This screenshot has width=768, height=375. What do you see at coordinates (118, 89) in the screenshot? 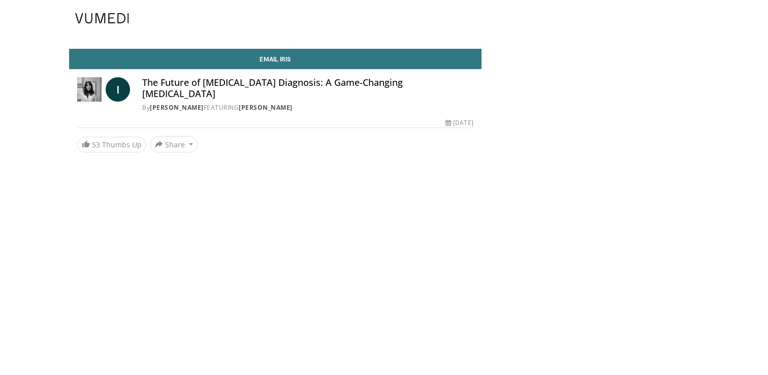
I see `a: I` at bounding box center [118, 89].